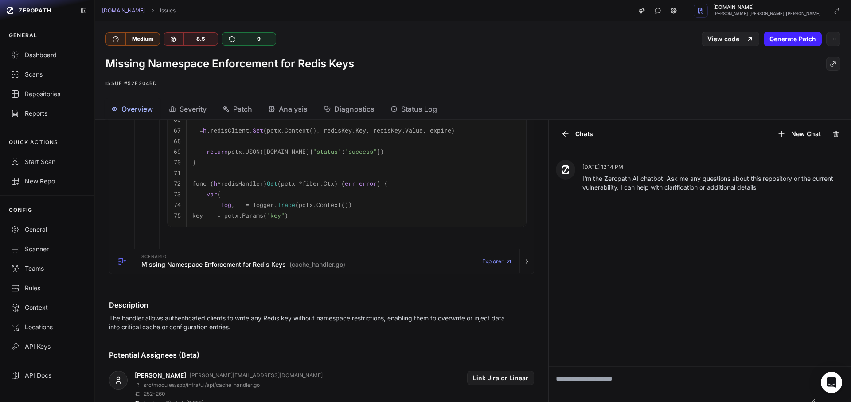 This screenshot has width=851, height=402. Describe the element at coordinates (293, 109) in the screenshot. I see `span: Analysis` at that location.